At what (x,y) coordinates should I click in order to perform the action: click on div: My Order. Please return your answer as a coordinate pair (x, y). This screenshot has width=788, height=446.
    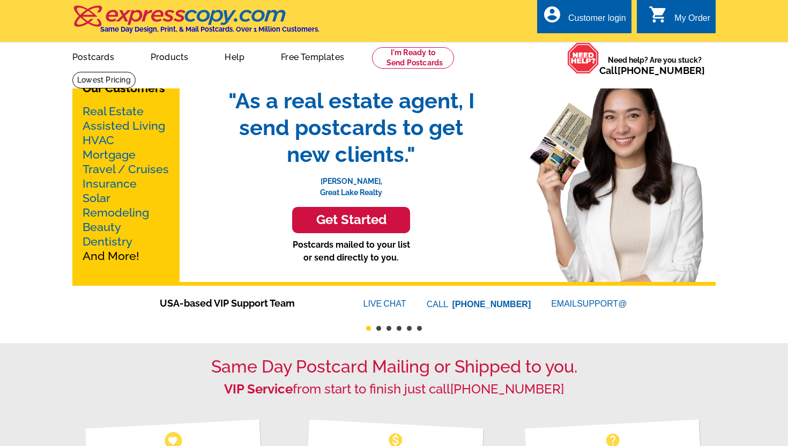
    Looking at the image, I should click on (692, 21).